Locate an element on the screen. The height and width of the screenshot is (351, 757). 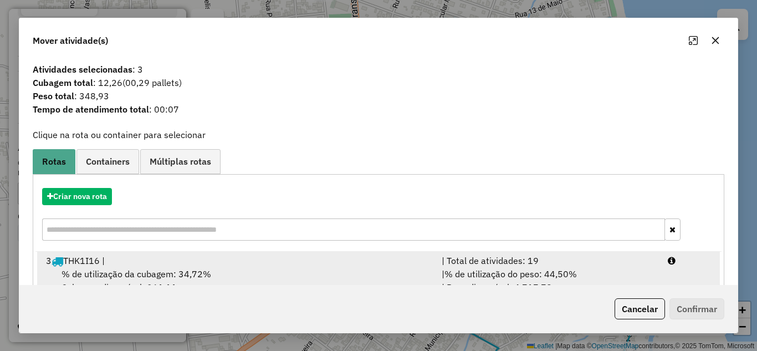
span: : 00:07 is located at coordinates (378, 109).